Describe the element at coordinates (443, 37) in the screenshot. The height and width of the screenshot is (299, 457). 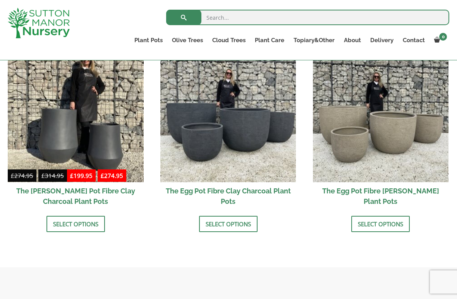
I see `span: 0` at that location.